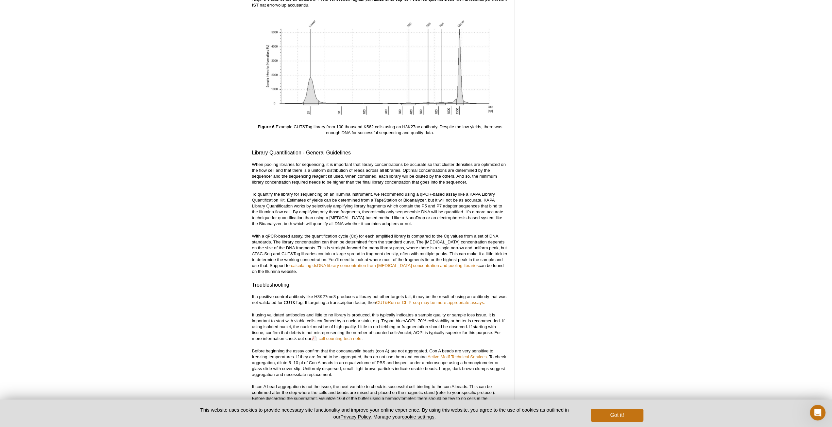  What do you see at coordinates (380, 285) in the screenshot?
I see `h3: Troubleshooting` at bounding box center [380, 285].